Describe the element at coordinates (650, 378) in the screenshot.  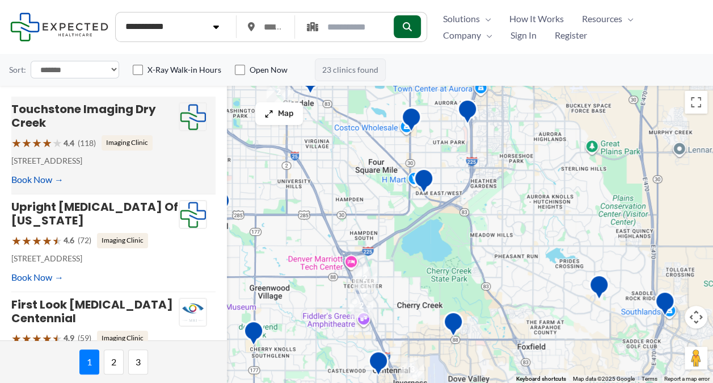
I see `a: Terms (opens in new tab)` at that location.